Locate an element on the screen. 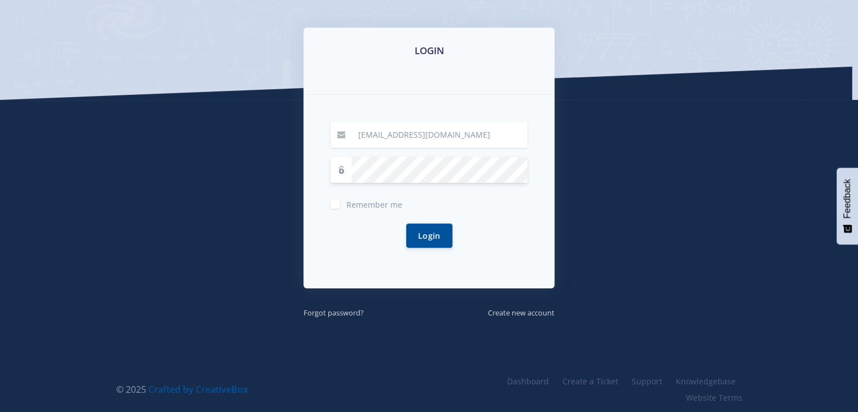 Image resolution: width=858 pixels, height=412 pixels. button: Feedback - Show survey is located at coordinates (847, 206).